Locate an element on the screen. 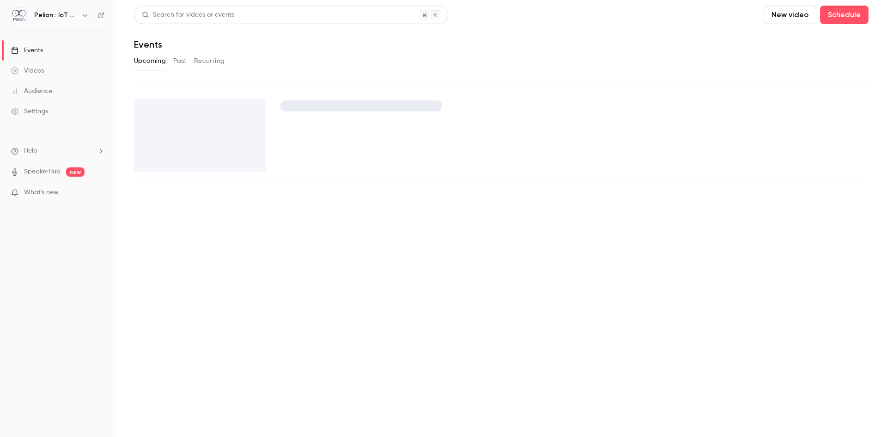 The image size is (887, 437). button: Past is located at coordinates (180, 61).